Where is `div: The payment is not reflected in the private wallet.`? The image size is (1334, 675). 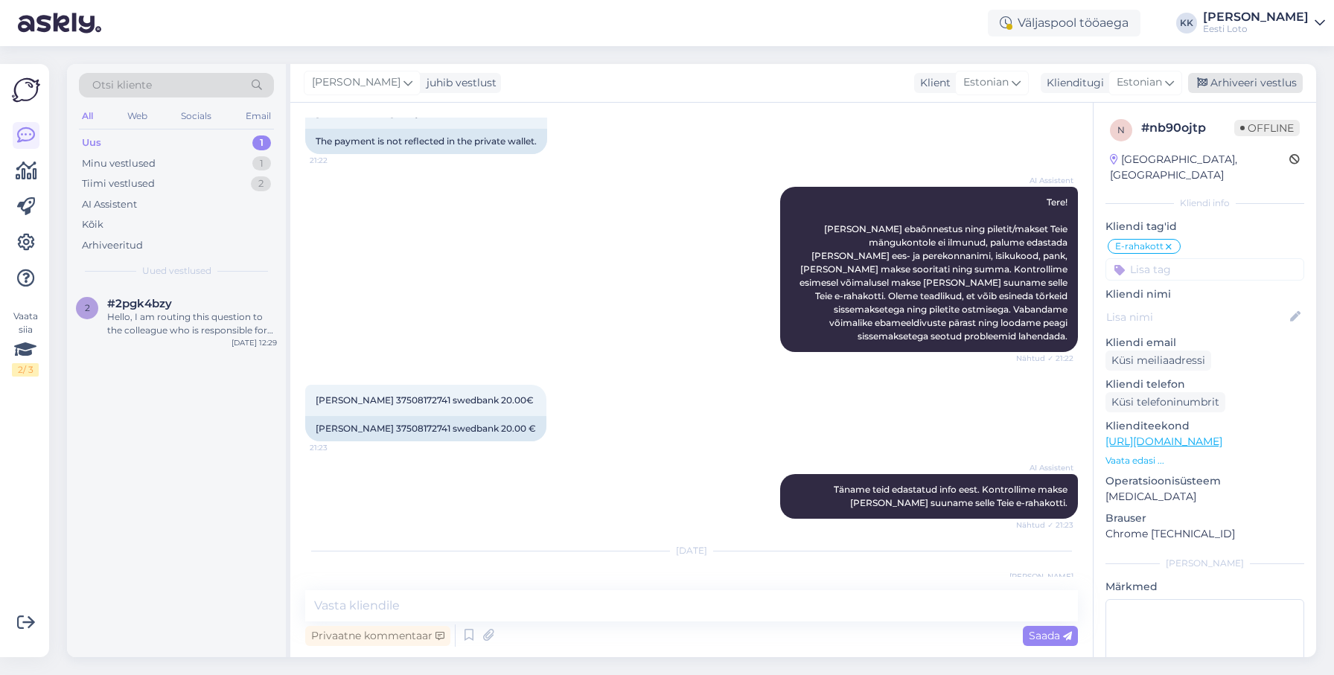 div: The payment is not reflected in the private wallet. is located at coordinates (426, 141).